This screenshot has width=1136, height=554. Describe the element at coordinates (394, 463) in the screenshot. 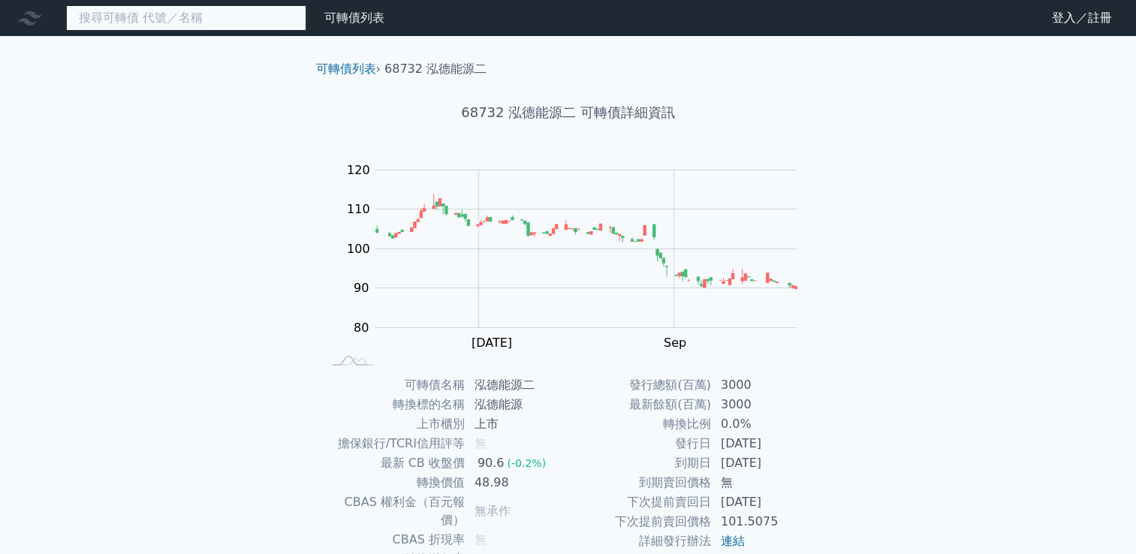

I see `td: 最新 CB 收盤價` at that location.